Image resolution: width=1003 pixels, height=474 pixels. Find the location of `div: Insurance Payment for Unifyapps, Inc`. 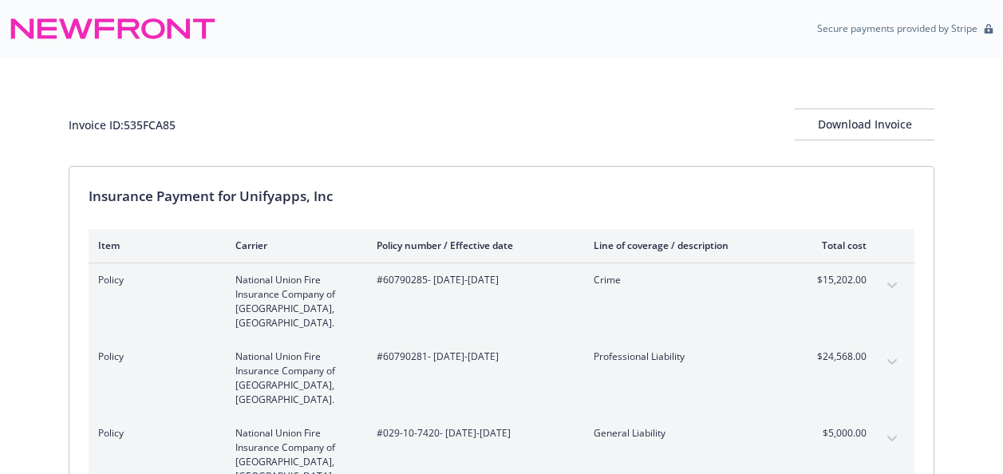

div: Insurance Payment for Unifyapps, Inc is located at coordinates (501, 196).